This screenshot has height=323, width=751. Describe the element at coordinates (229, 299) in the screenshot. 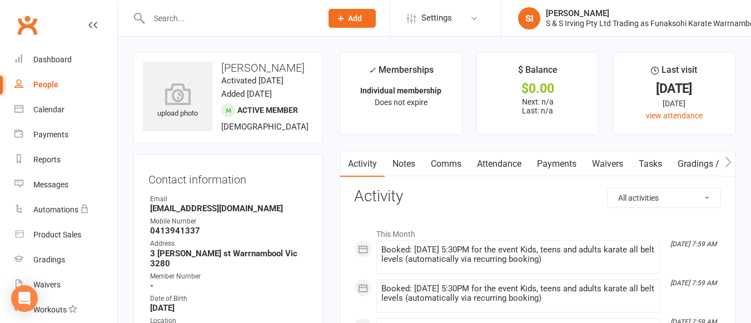

I see `div: Date of Birth` at that location.